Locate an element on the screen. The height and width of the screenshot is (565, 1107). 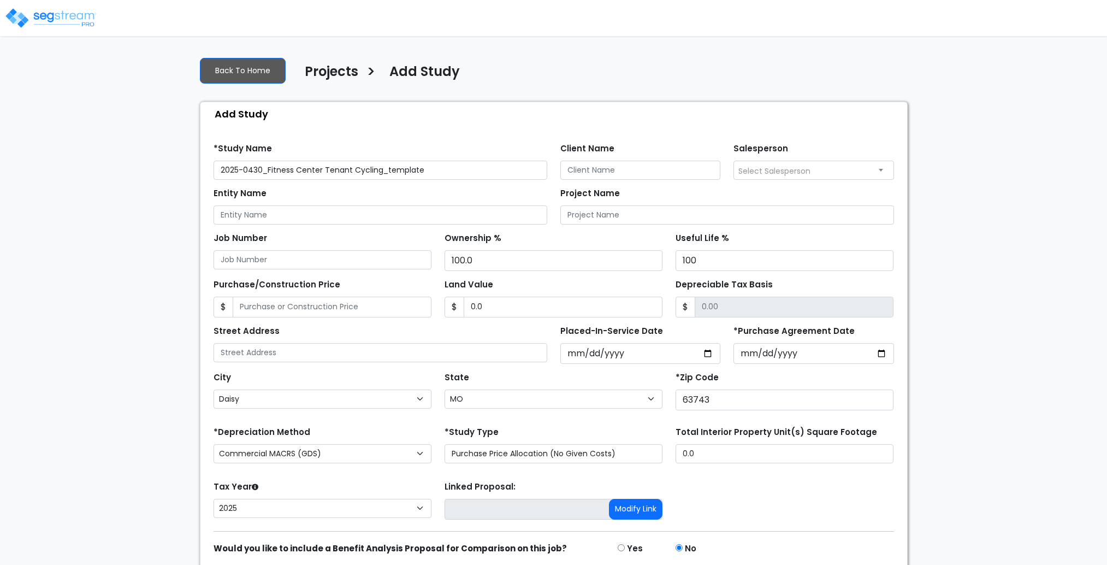
label: No is located at coordinates (690, 548).